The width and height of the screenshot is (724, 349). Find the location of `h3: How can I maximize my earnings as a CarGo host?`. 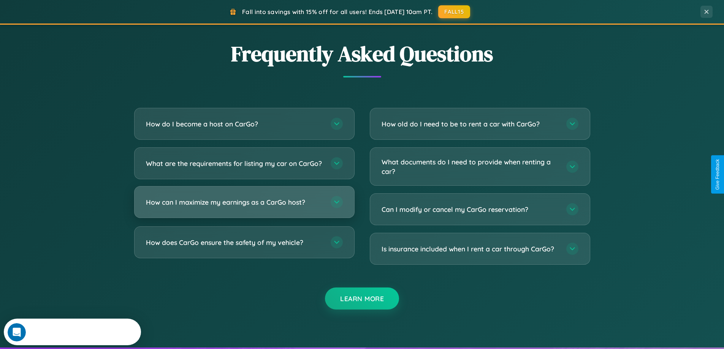

h3: How can I maximize my earnings as a CarGo host? is located at coordinates (234, 202).